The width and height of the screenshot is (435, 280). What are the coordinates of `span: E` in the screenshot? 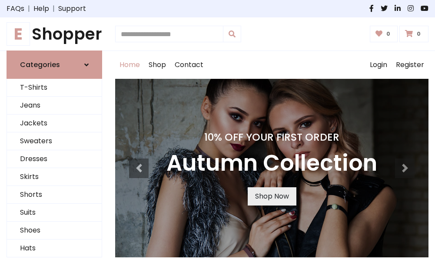 It's located at (18, 34).